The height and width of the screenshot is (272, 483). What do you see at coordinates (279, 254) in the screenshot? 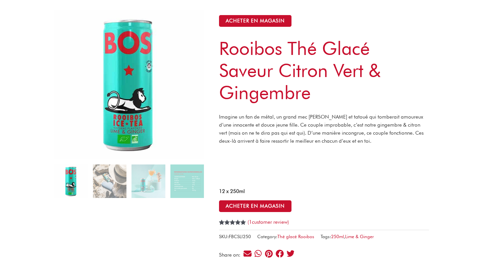
I see `div: Share on facebook` at bounding box center [279, 254].